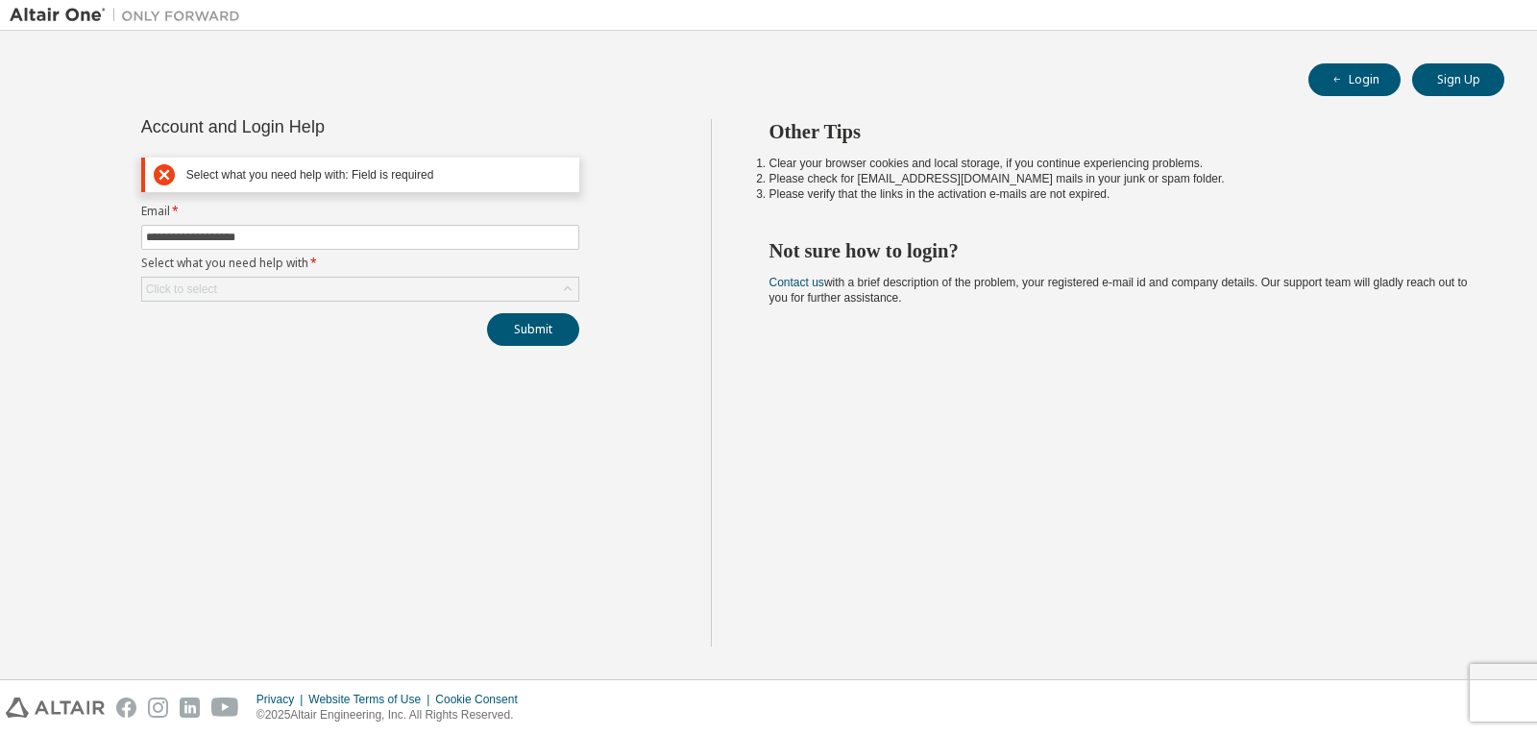 Image resolution: width=1537 pixels, height=735 pixels. Describe the element at coordinates (158, 707) in the screenshot. I see `img: instagram.svg` at that location.